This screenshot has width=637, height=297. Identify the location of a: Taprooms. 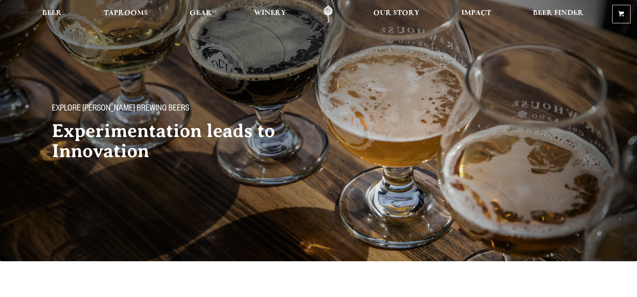
(126, 14).